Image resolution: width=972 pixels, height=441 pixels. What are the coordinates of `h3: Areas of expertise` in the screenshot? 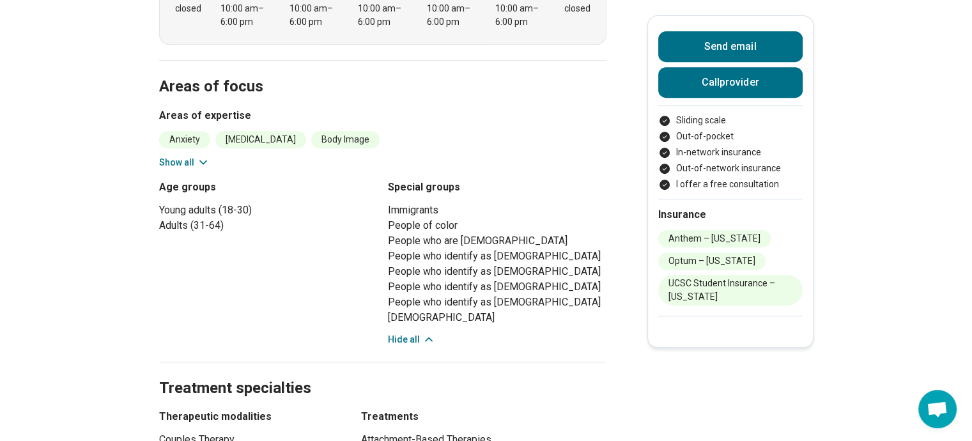 It's located at (383, 116).